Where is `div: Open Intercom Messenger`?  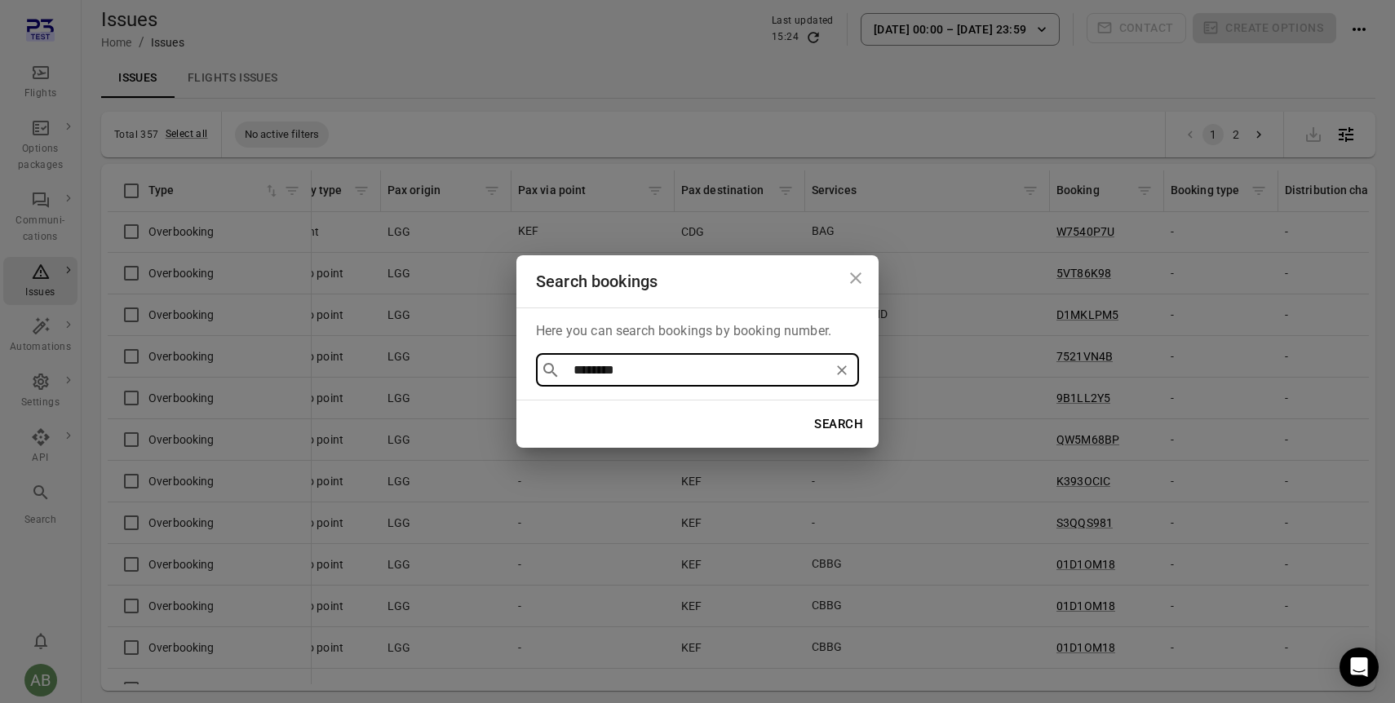
div: Open Intercom Messenger is located at coordinates (1359, 667).